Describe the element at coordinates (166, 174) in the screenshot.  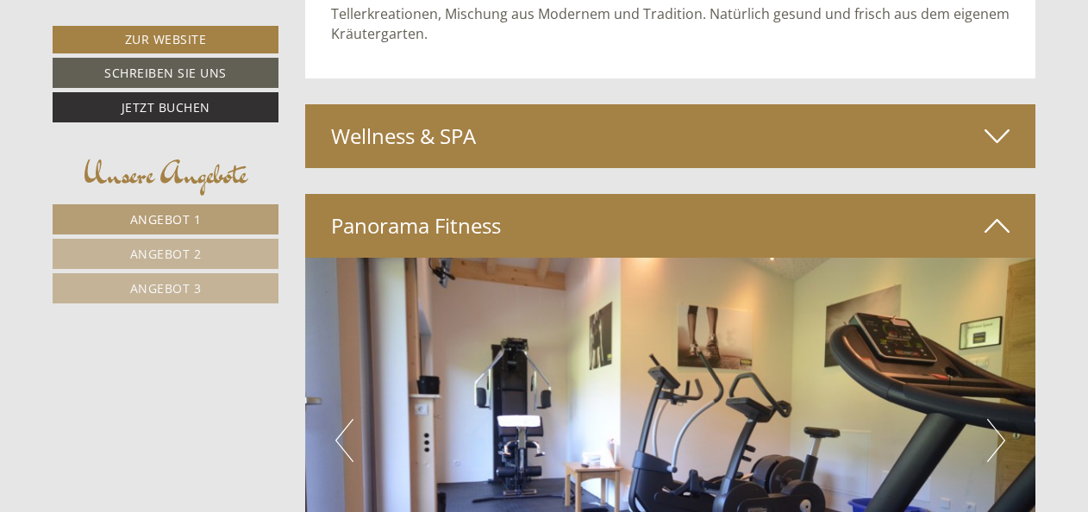
I see `div: Unsere Angebote` at that location.